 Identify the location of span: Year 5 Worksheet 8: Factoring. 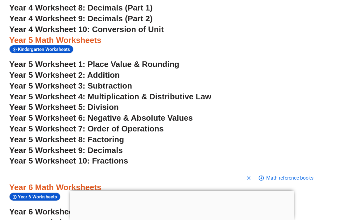
(67, 139).